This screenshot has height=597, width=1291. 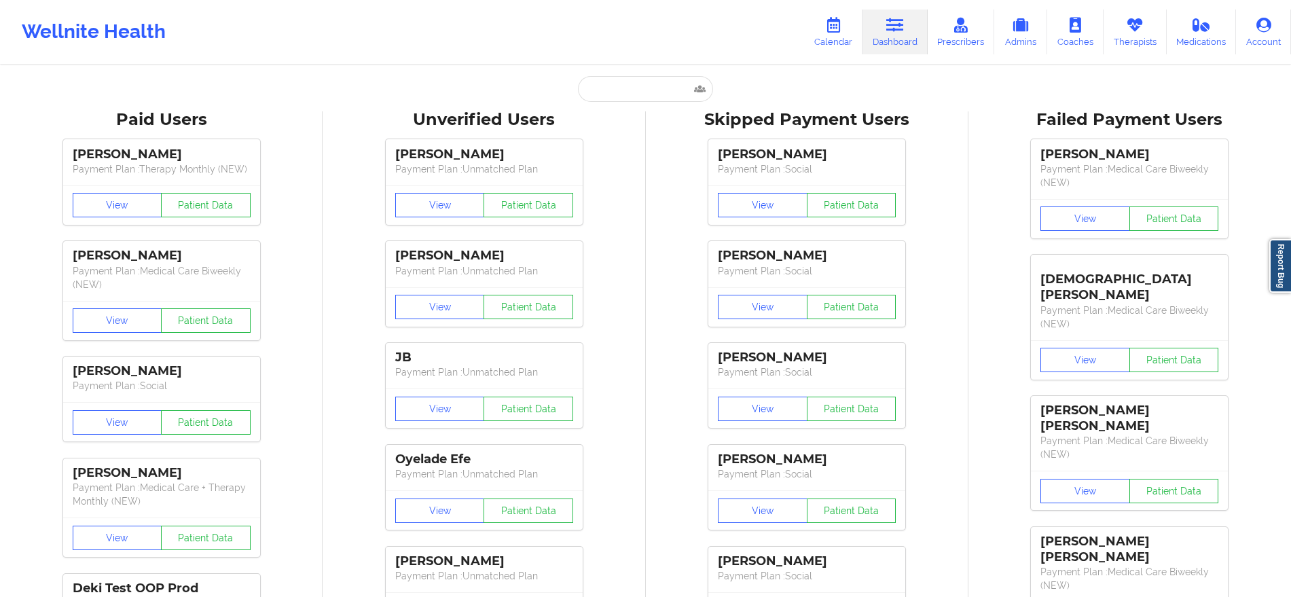 I want to click on div: Paid Users, so click(x=161, y=120).